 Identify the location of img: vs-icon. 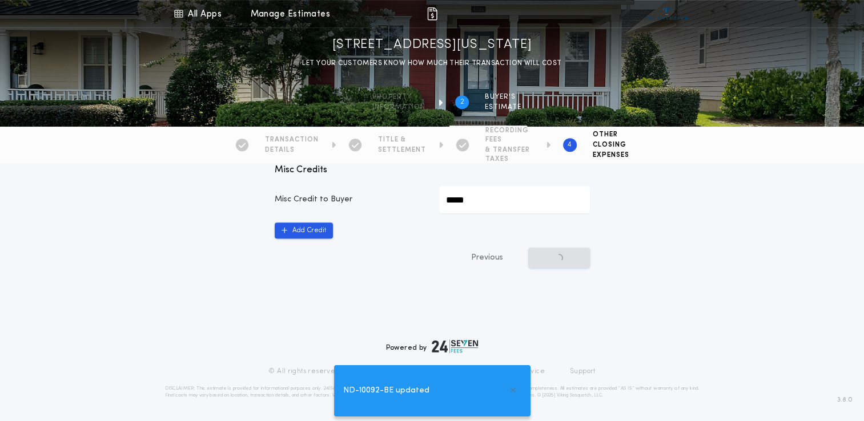
(666, 14).